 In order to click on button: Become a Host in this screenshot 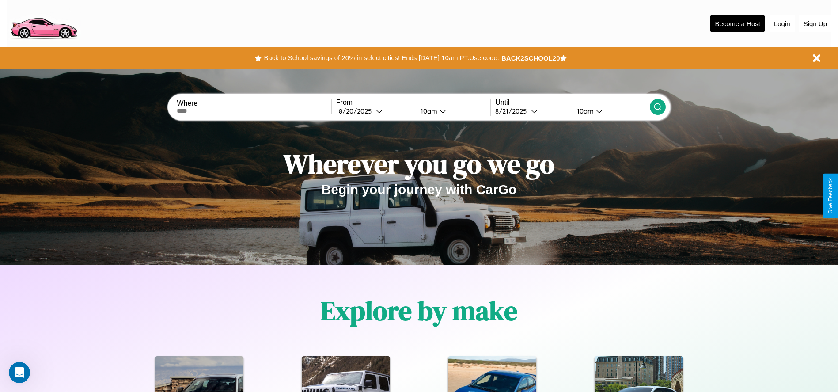, I will do `click(738, 23)`.